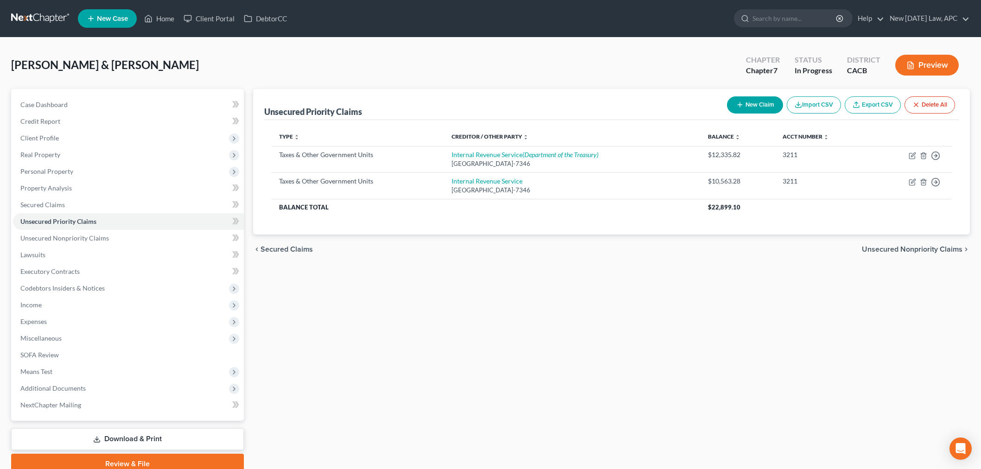 The height and width of the screenshot is (469, 981). Describe the element at coordinates (39, 138) in the screenshot. I see `span: Client Profile` at that location.